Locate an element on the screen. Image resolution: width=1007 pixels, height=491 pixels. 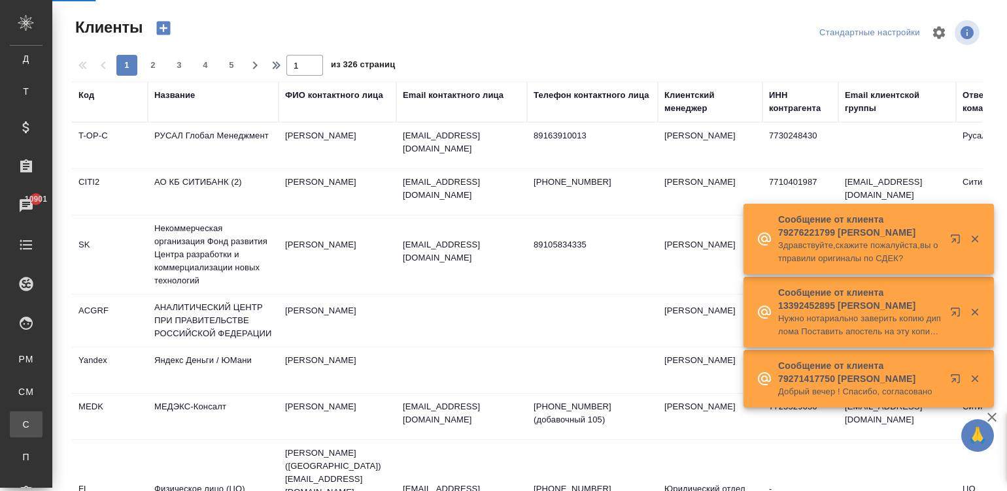
p: Нужно нотариально заверить копию диплома Поставить апостель на эту копию и перевести 🌞 is located at coordinates (859, 325).